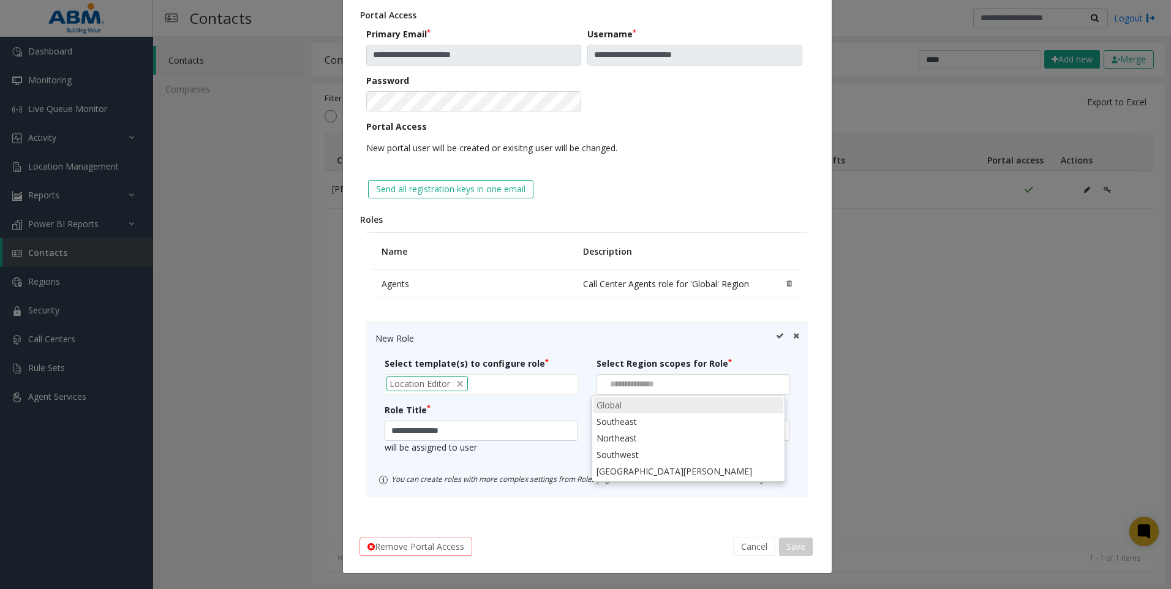 Image resolution: width=1171 pixels, height=589 pixels. I want to click on span: Roles, so click(371, 219).